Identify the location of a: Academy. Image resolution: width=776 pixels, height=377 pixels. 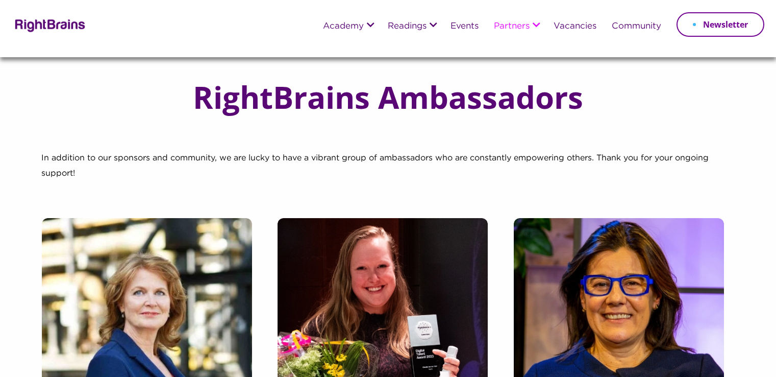
(343, 27).